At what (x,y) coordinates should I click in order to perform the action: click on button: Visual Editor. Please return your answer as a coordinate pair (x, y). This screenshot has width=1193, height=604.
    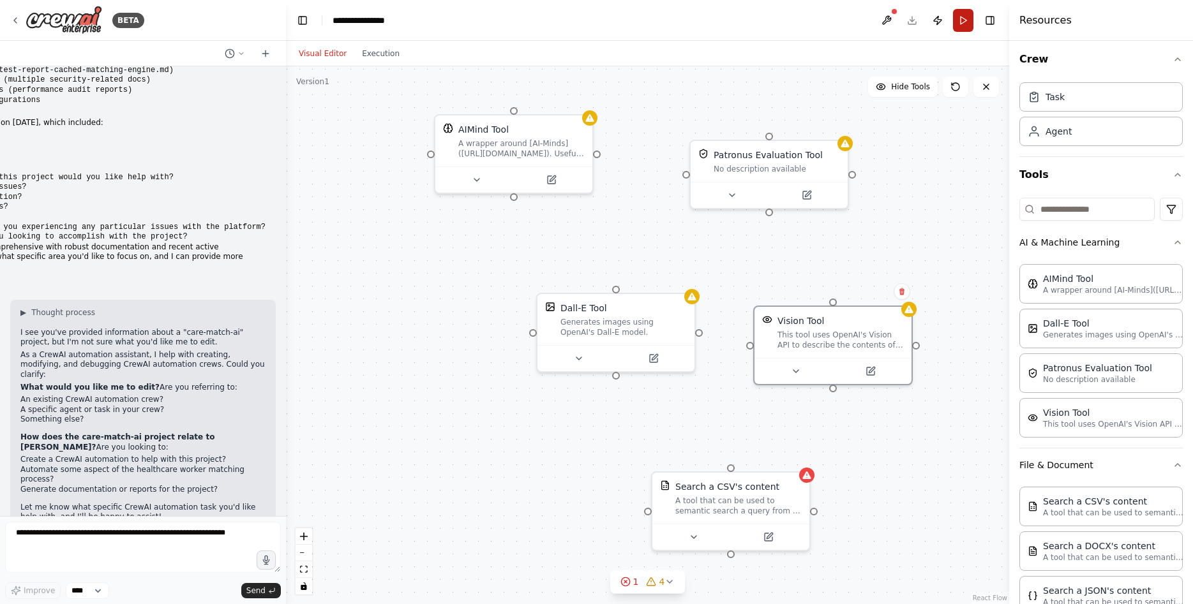
    Looking at the image, I should click on (322, 54).